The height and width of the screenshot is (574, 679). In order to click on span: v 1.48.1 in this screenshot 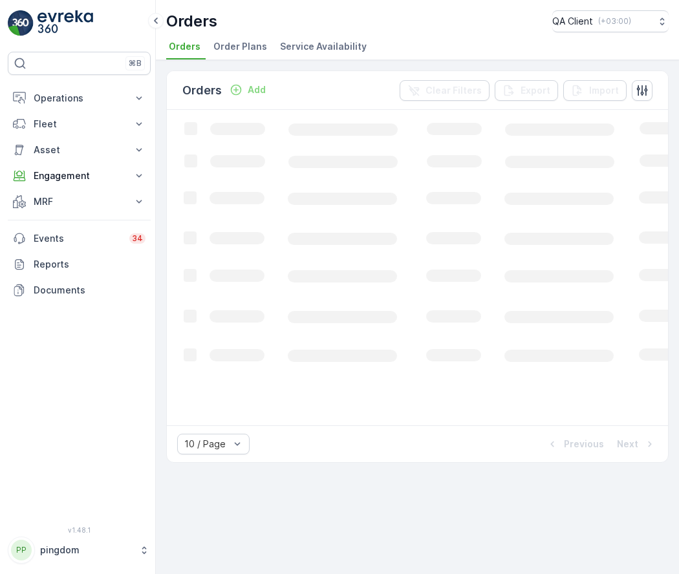, I will do `click(79, 530)`.